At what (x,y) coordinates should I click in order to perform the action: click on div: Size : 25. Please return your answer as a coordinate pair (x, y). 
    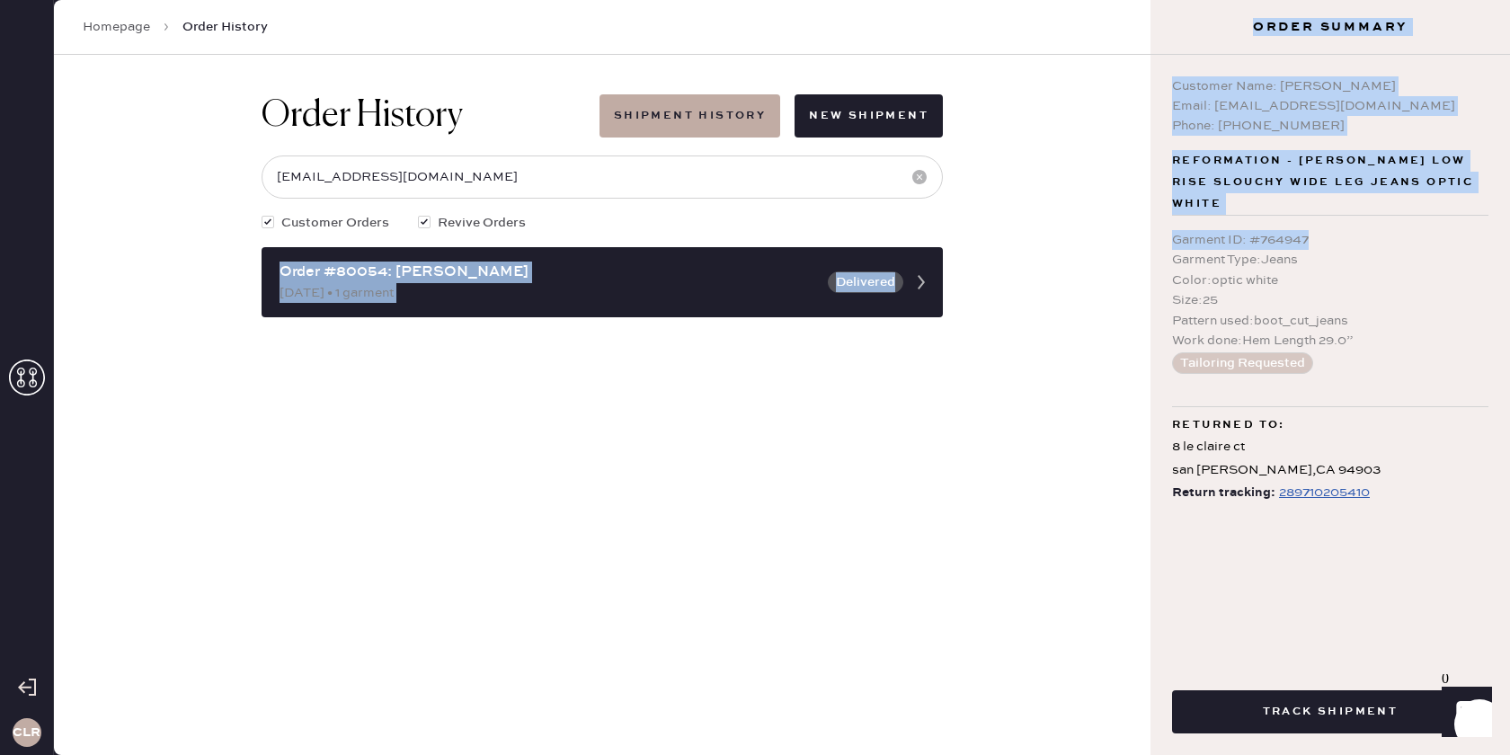
    Looking at the image, I should click on (1330, 300).